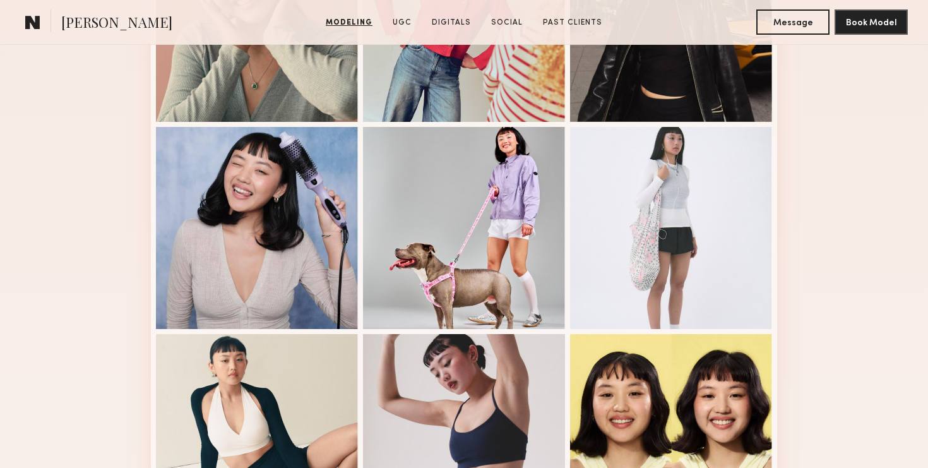 Image resolution: width=928 pixels, height=468 pixels. What do you see at coordinates (871, 22) in the screenshot?
I see `button: Book Model` at bounding box center [871, 22].